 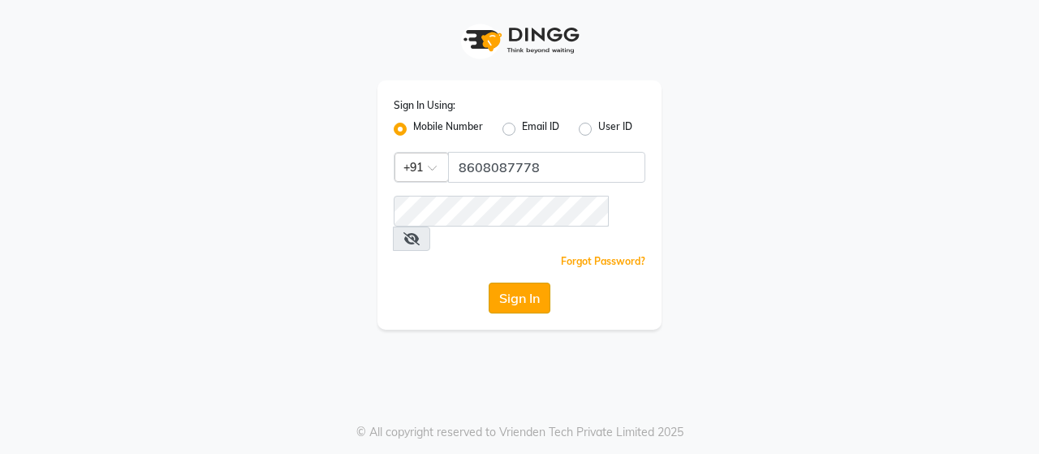 I want to click on label: Sign In Using:, so click(x=425, y=106).